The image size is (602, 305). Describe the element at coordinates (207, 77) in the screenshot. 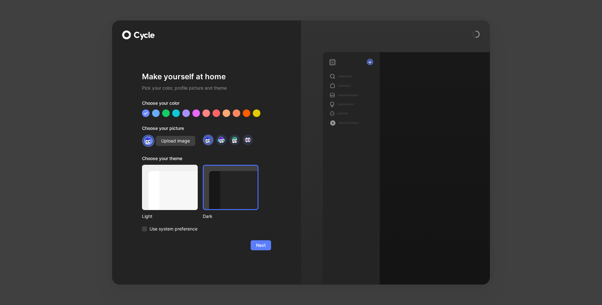

I see `h1: Make yourself at home` at that location.